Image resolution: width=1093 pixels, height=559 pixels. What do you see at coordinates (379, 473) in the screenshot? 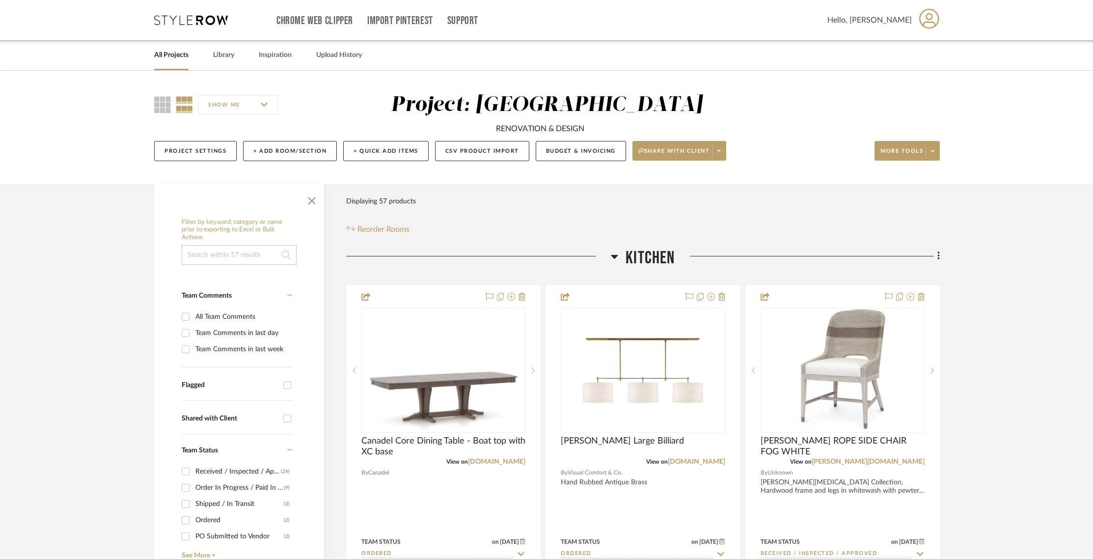
I see `span: Canadel` at bounding box center [379, 473].